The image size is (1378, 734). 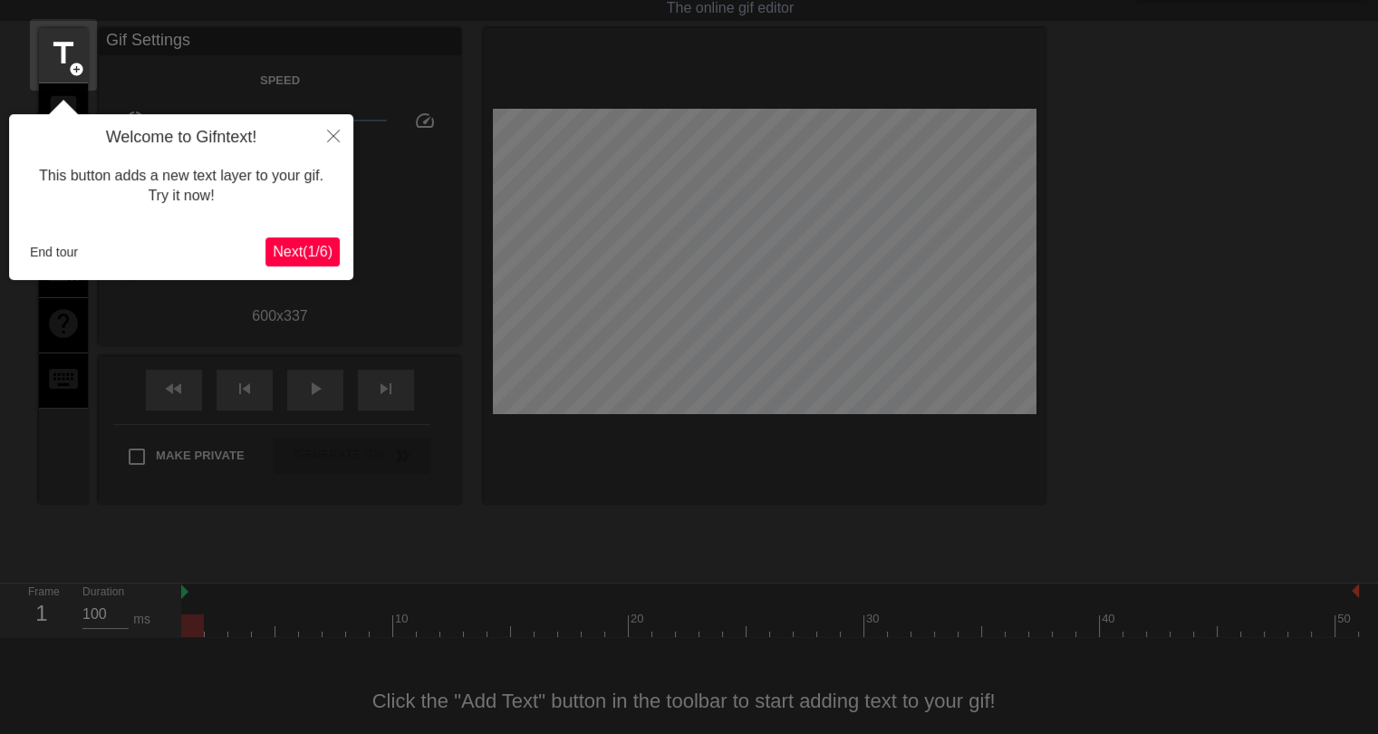 I want to click on button: Close, so click(x=333, y=135).